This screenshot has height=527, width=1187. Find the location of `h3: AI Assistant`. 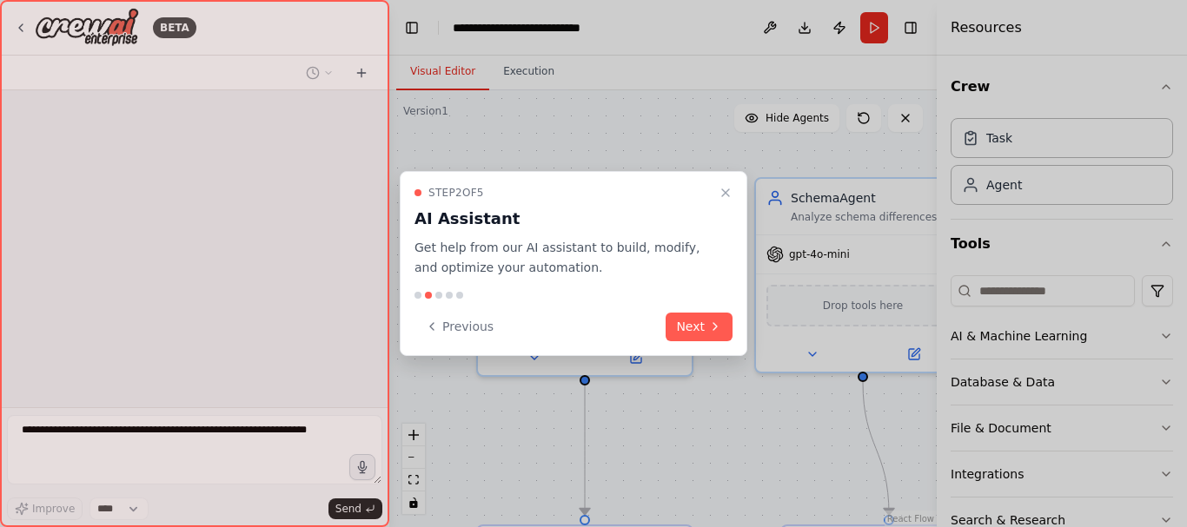

h3: AI Assistant is located at coordinates (563, 219).